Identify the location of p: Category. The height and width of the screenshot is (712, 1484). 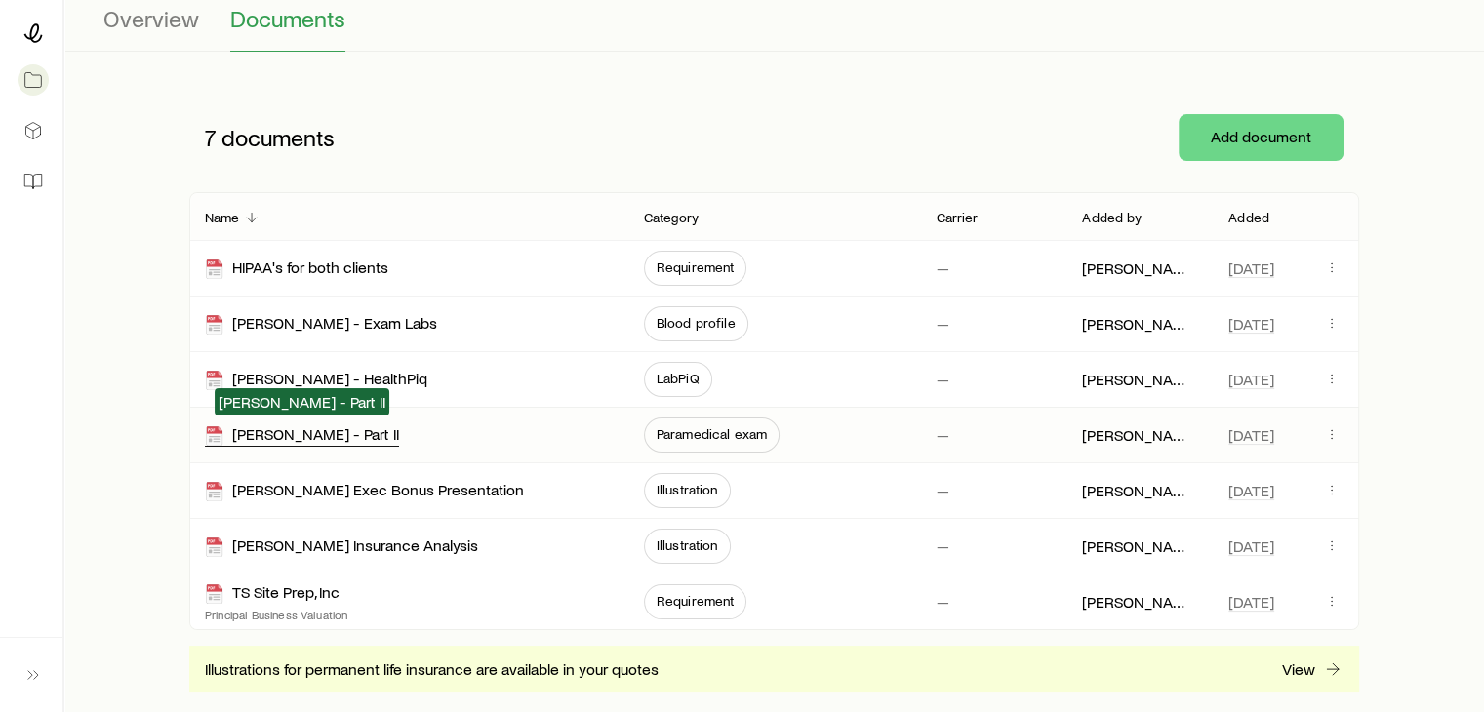
(671, 218).